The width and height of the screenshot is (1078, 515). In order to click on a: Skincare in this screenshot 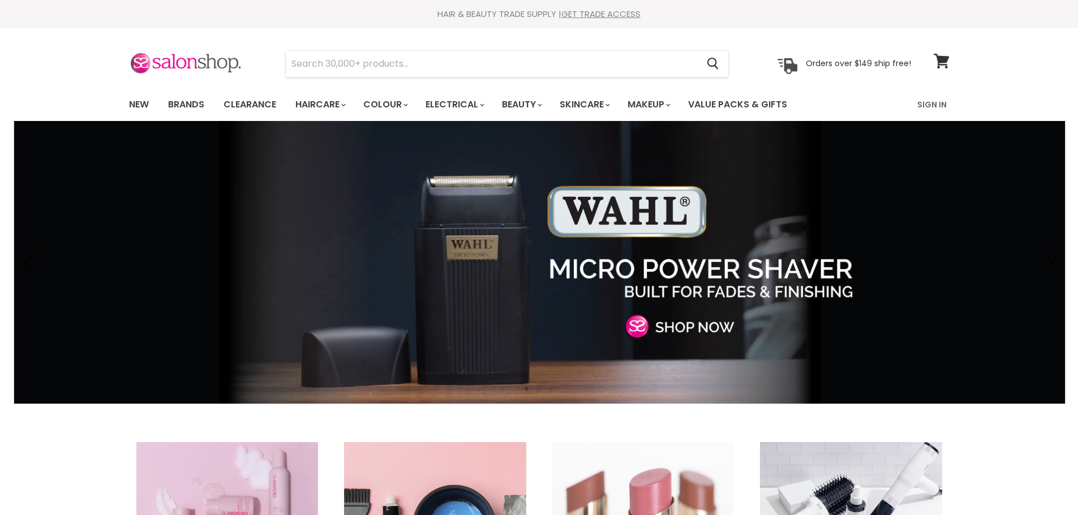, I will do `click(584, 105)`.